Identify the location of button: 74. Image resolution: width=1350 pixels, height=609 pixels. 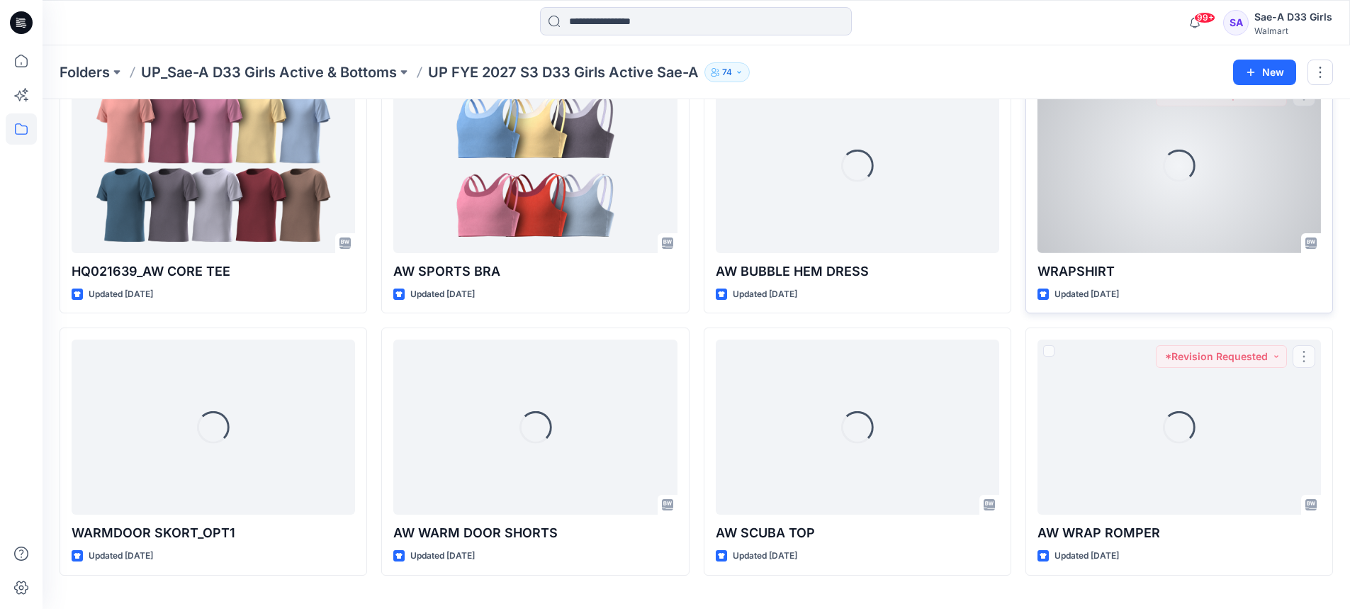
(727, 72).